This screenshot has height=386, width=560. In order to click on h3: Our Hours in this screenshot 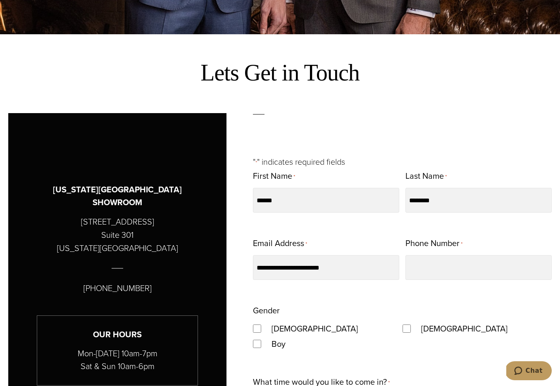, I will do `click(117, 334)`.